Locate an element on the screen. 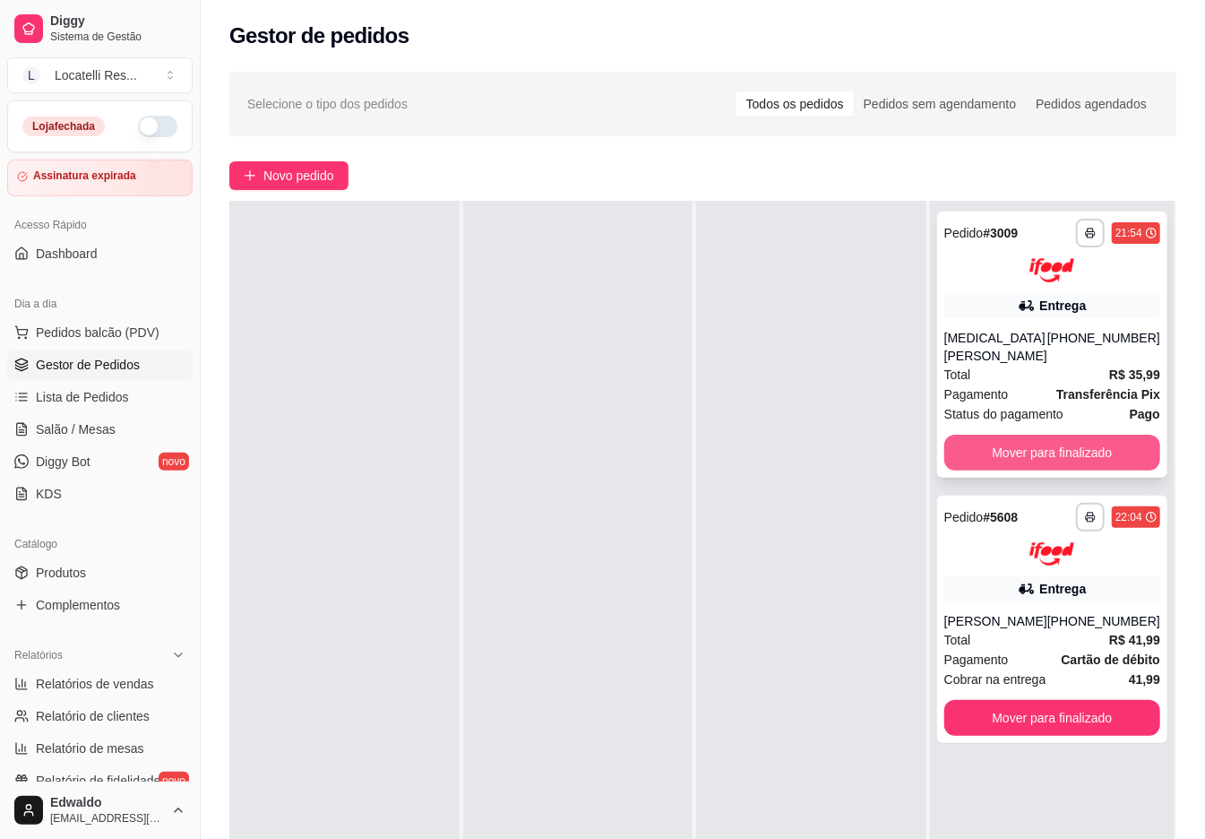  div: Todos os pedidos is located at coordinates (795, 104).